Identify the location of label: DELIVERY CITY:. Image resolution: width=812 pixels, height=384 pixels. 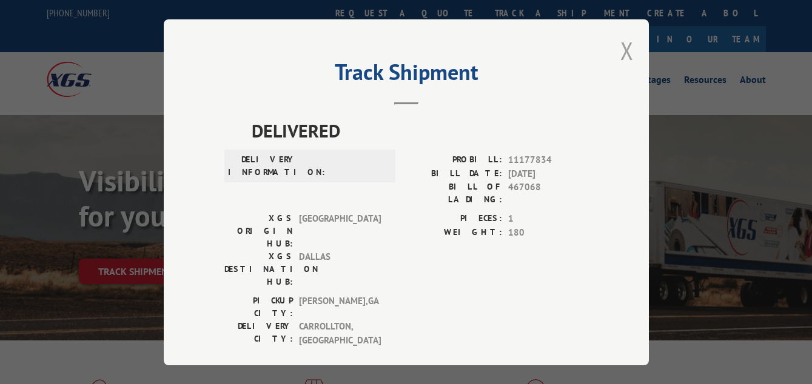
(258, 333).